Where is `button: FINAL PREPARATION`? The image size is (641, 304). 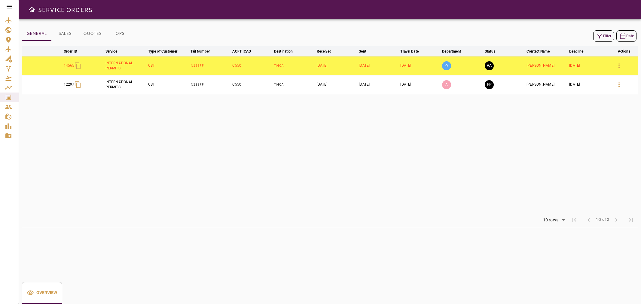 button: FINAL PREPARATION is located at coordinates (489, 85).